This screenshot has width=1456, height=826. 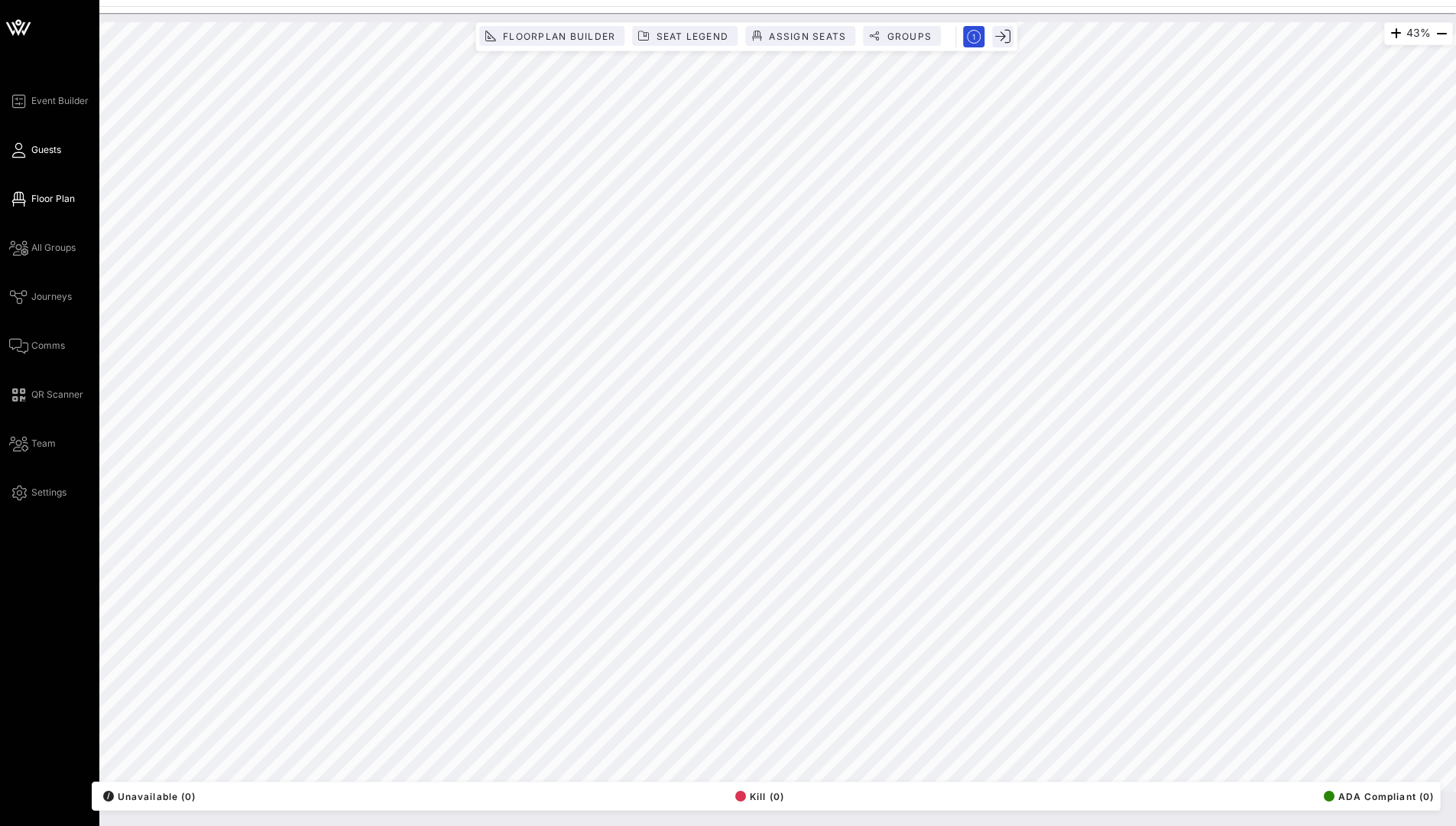 What do you see at coordinates (37, 492) in the screenshot?
I see `a: Settings` at bounding box center [37, 492].